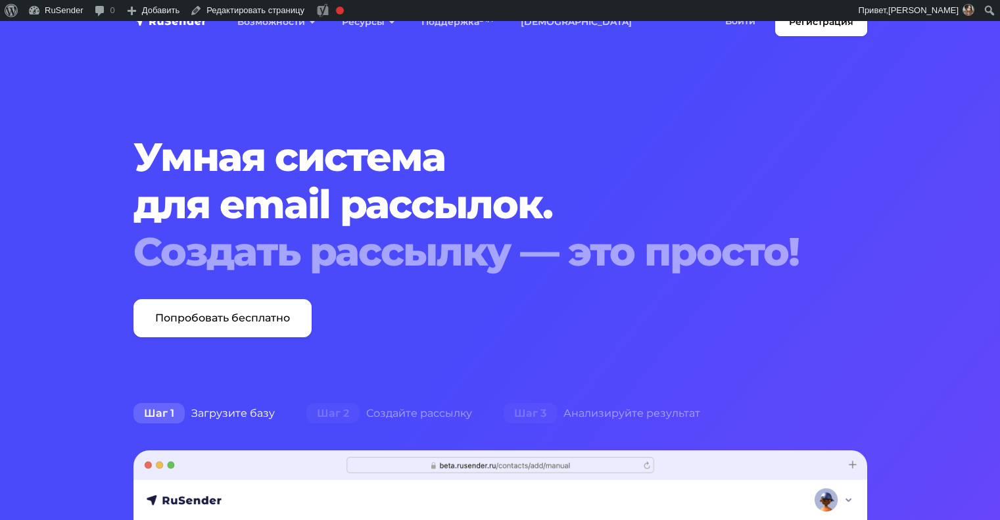  What do you see at coordinates (487, 19) in the screenshot?
I see `sup: 24/7` at bounding box center [487, 19].